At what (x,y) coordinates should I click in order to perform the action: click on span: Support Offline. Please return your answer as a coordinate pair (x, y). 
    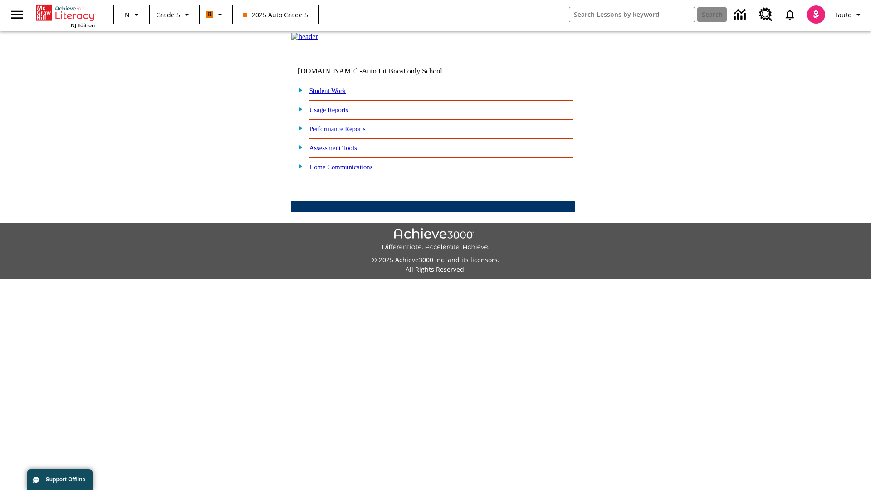
    Looking at the image, I should click on (65, 479).